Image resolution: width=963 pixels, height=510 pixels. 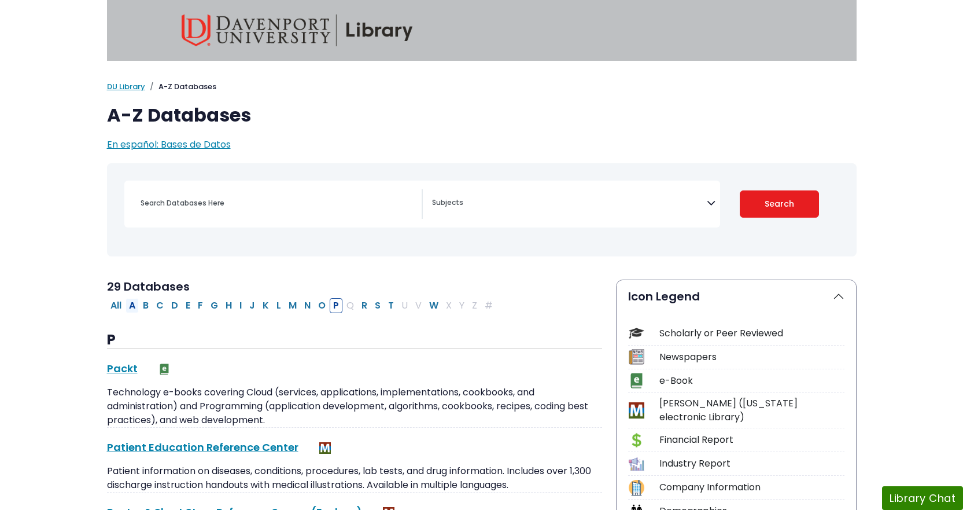 I want to click on button: Filter Results M, so click(x=293, y=305).